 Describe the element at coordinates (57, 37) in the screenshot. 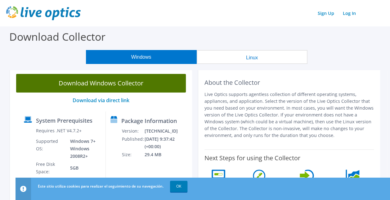

I see `label: Download Collector` at that location.